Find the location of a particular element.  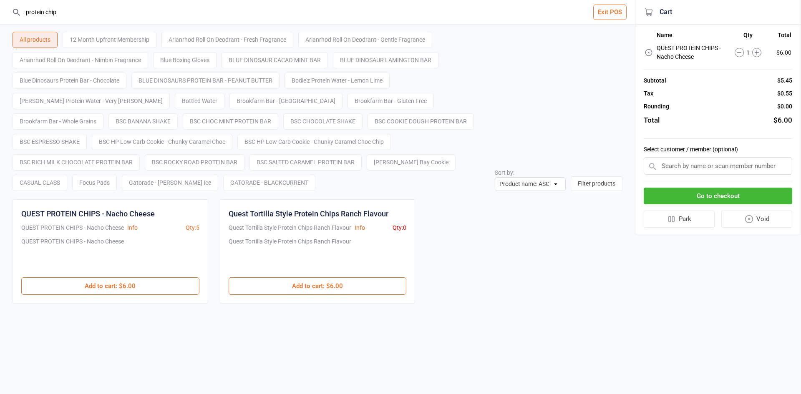

div: BSC CHOC MINT PROTEIN BAR is located at coordinates (230, 121).